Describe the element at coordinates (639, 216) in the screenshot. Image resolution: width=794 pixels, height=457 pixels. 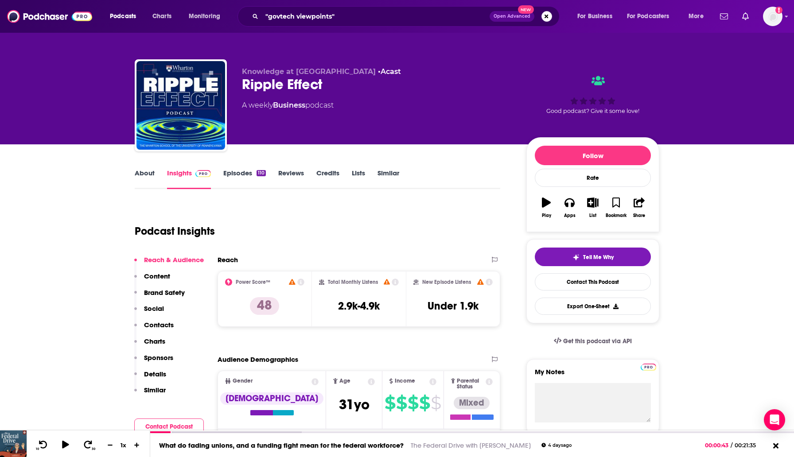
I see `div: Share` at that location.